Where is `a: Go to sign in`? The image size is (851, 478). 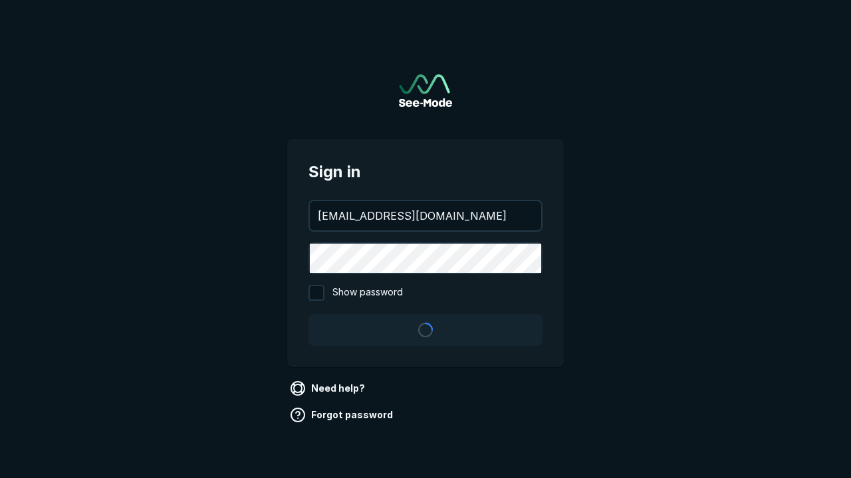
a: Go to sign in is located at coordinates (425, 90).